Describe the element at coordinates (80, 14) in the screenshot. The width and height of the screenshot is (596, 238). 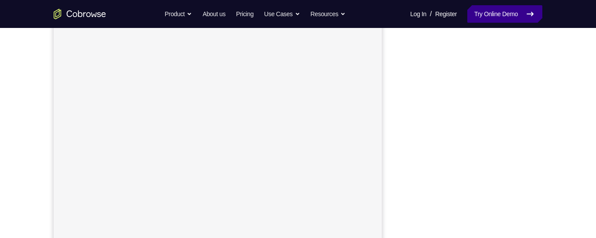
I see `a: Go to the home page` at that location.